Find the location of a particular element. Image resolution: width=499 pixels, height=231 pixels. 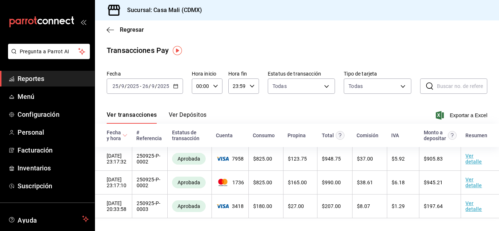

button: Ver Depósitos is located at coordinates (188, 118).